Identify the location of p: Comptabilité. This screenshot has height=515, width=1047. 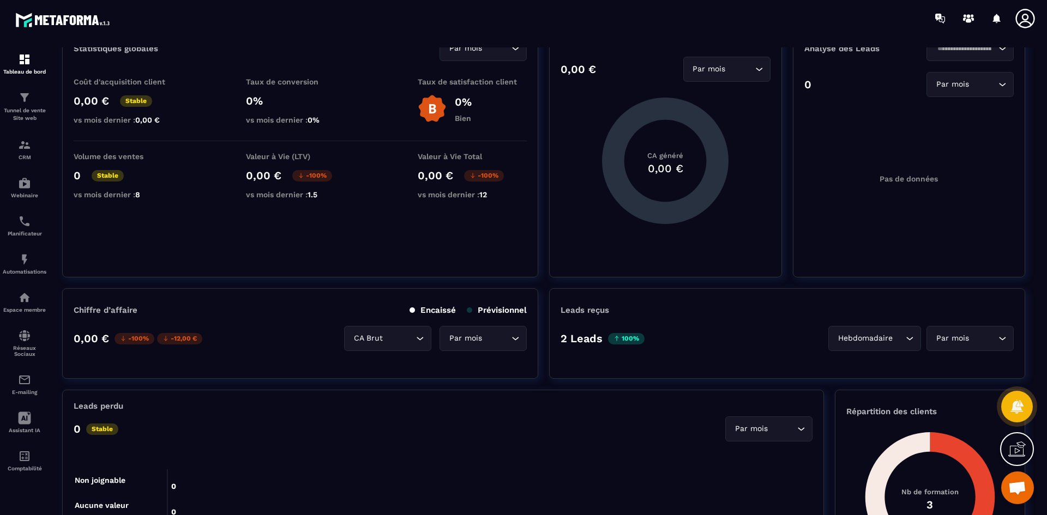
(25, 468).